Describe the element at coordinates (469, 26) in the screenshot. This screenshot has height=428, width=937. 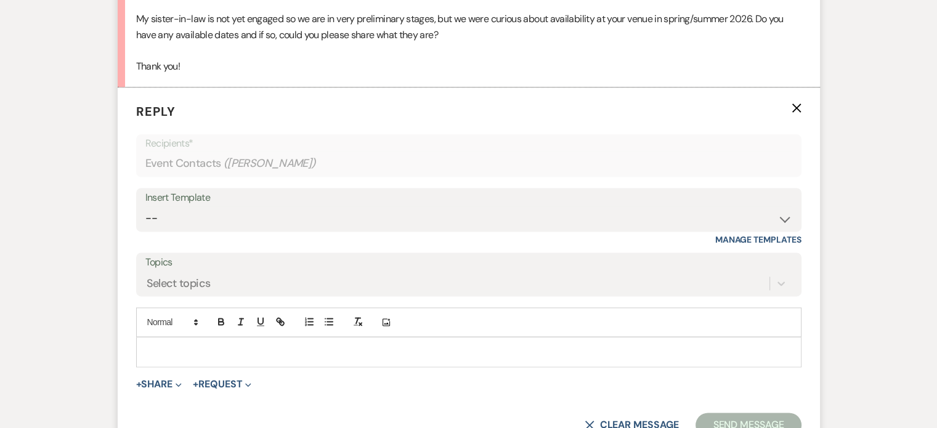
I see `p: My sister-in-law is not yet engaged so we are in very preliminary stages, but we were curious abo...` at that location.